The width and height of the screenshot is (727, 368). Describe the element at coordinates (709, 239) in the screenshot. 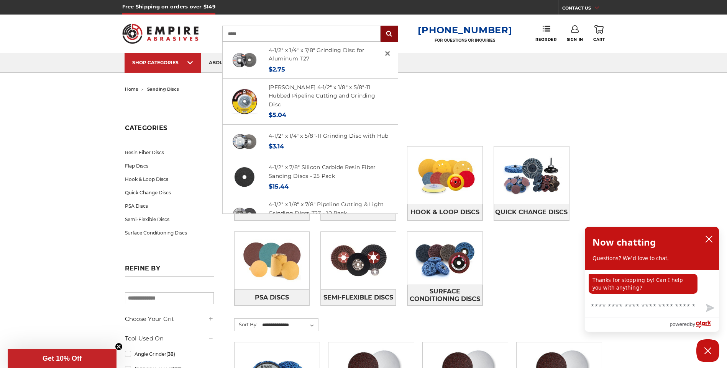

I see `button: close chatbox` at that location.